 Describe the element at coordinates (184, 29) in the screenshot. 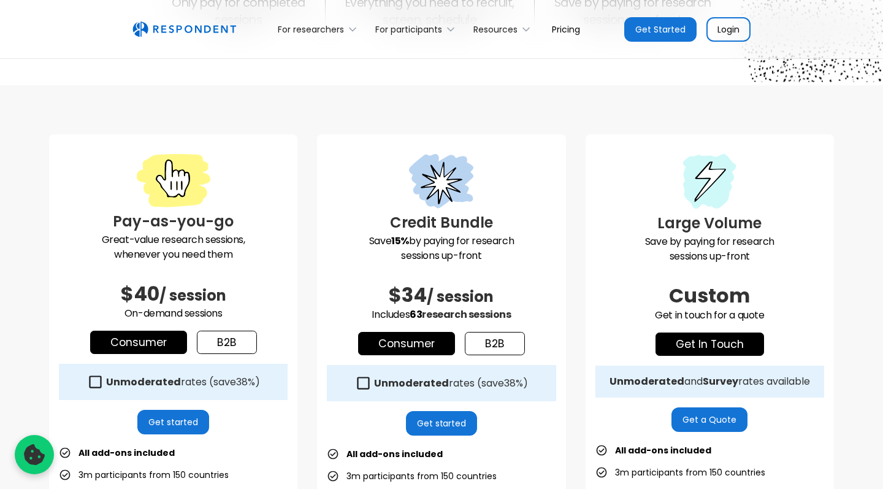

I see `img: Untitled UI logotext` at that location.